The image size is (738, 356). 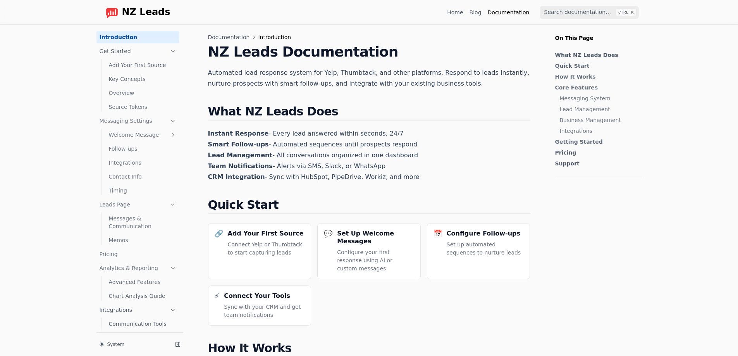 What do you see at coordinates (599, 33) in the screenshot?
I see `p: On This Page` at bounding box center [599, 33].